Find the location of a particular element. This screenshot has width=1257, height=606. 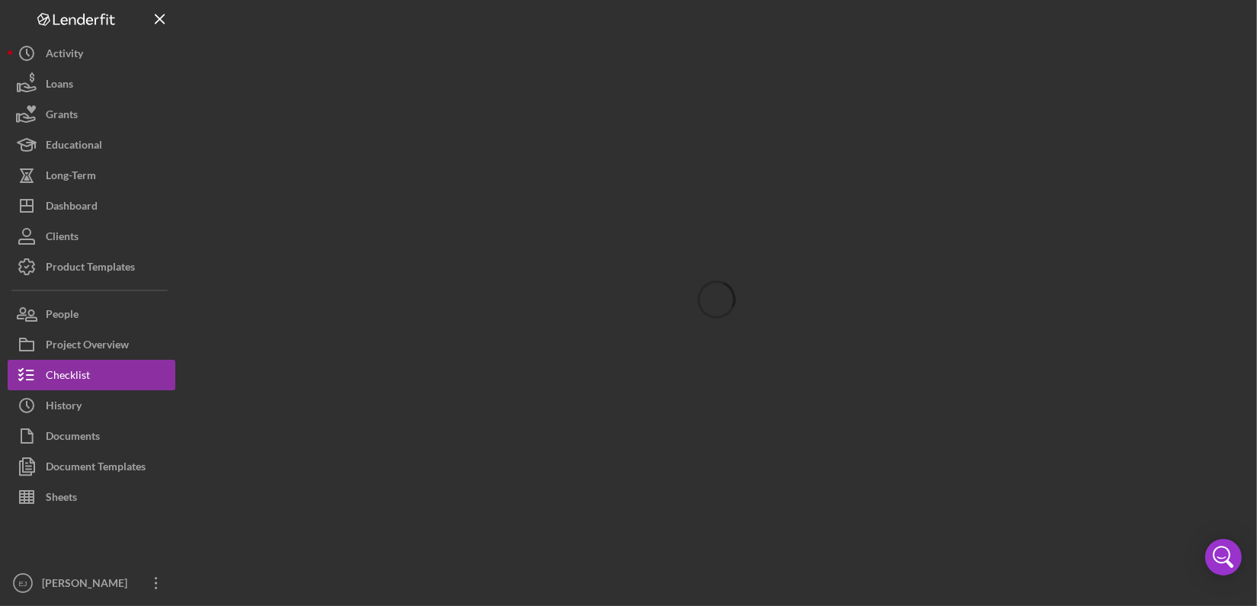

button: History is located at coordinates (91, 406).